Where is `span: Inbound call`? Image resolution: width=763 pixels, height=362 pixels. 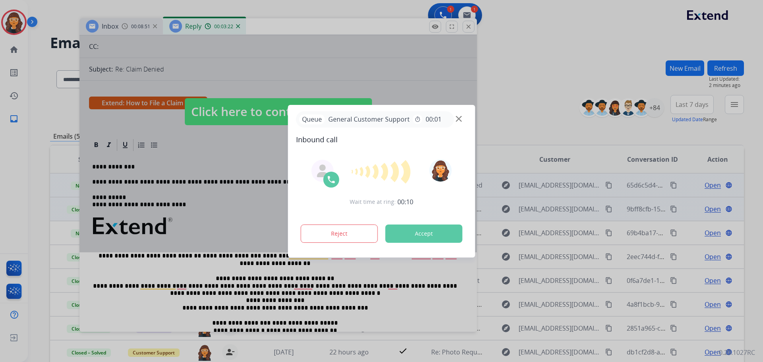
span: Inbound call is located at coordinates (381, 139).